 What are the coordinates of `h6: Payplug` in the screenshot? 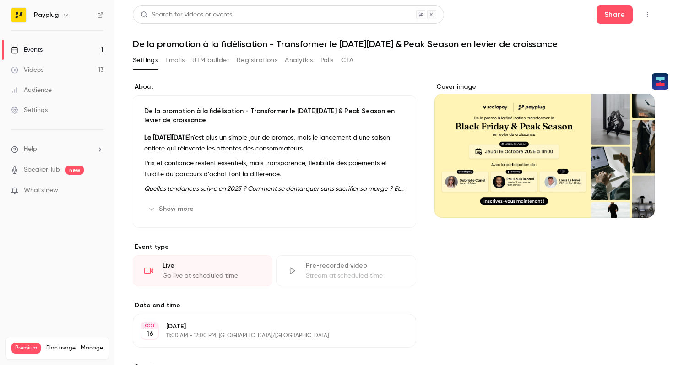 It's located at (46, 15).